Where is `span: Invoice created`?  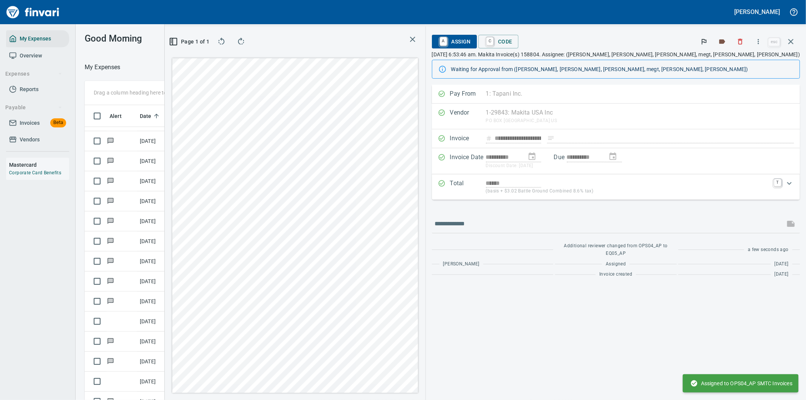 span: Invoice created is located at coordinates (616, 274).